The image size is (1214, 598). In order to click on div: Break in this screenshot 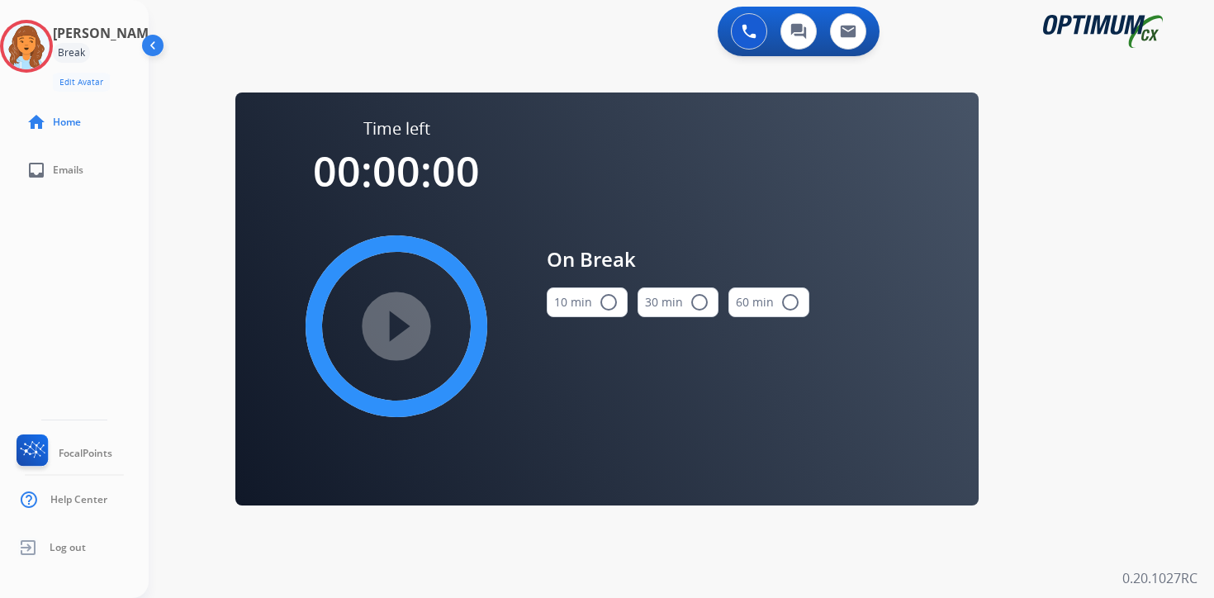, I will do `click(71, 53)`.